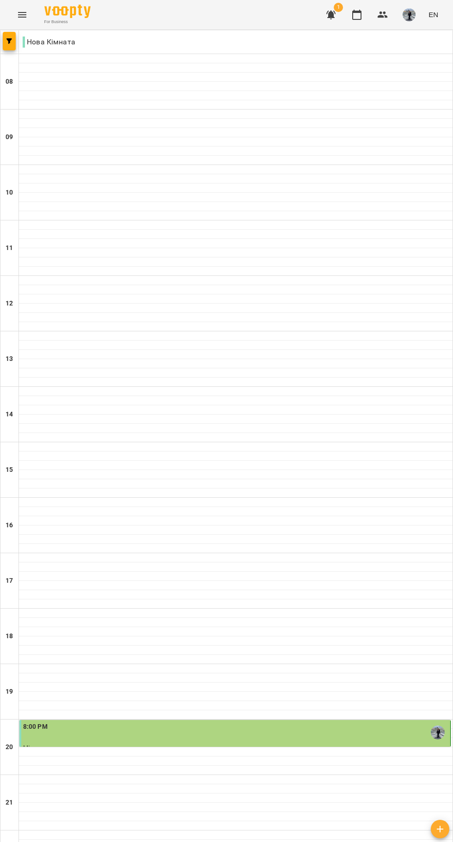 Image resolution: width=453 pixels, height=842 pixels. What do you see at coordinates (9, 581) in the screenshot?
I see `h6: 17` at bounding box center [9, 581].